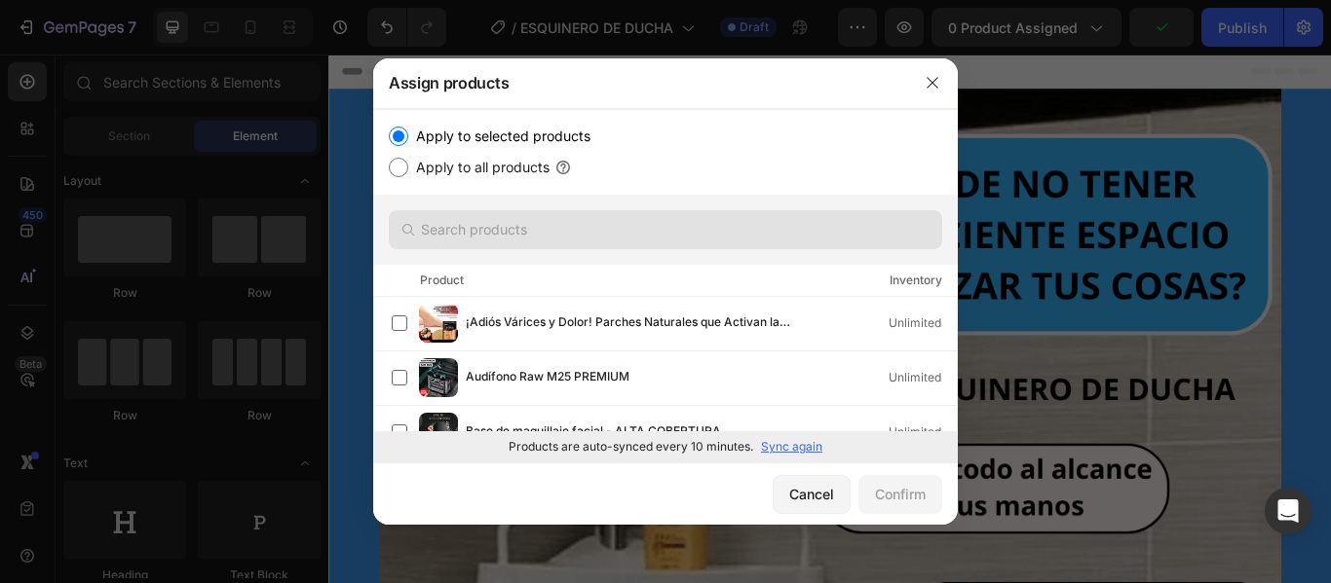 Image resolution: width=1331 pixels, height=583 pixels. I want to click on div: Cancel, so click(811, 494).